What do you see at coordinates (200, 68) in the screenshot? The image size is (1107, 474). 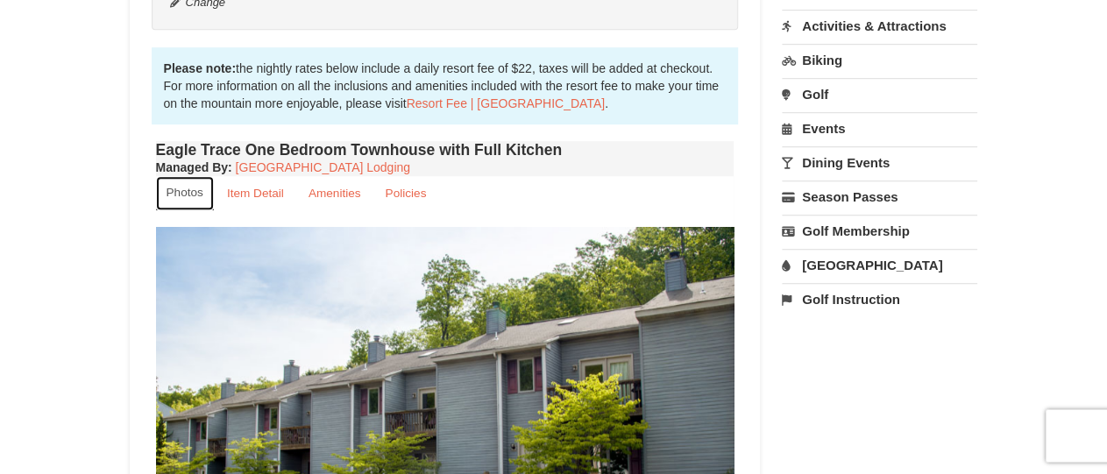 I see `strong: Please note:` at bounding box center [200, 68].